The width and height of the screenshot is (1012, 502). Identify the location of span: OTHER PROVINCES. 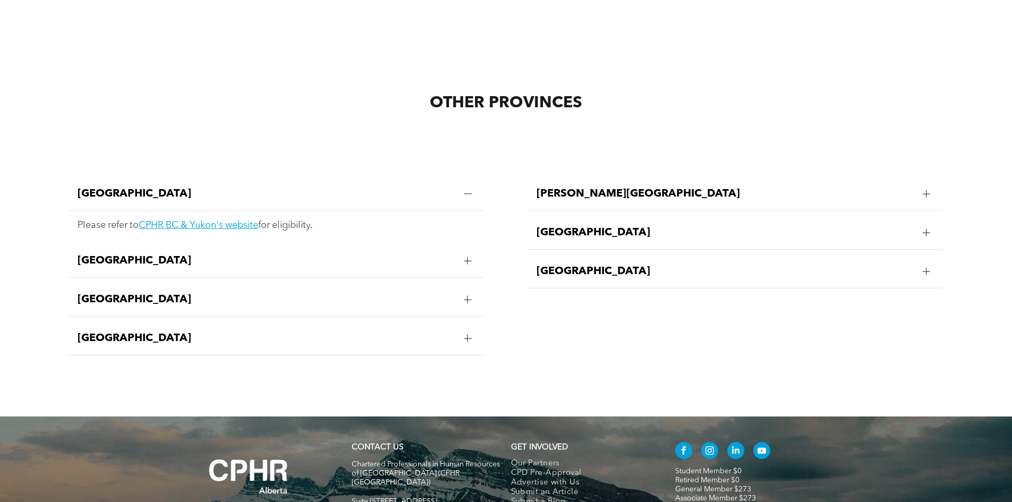
(506, 103).